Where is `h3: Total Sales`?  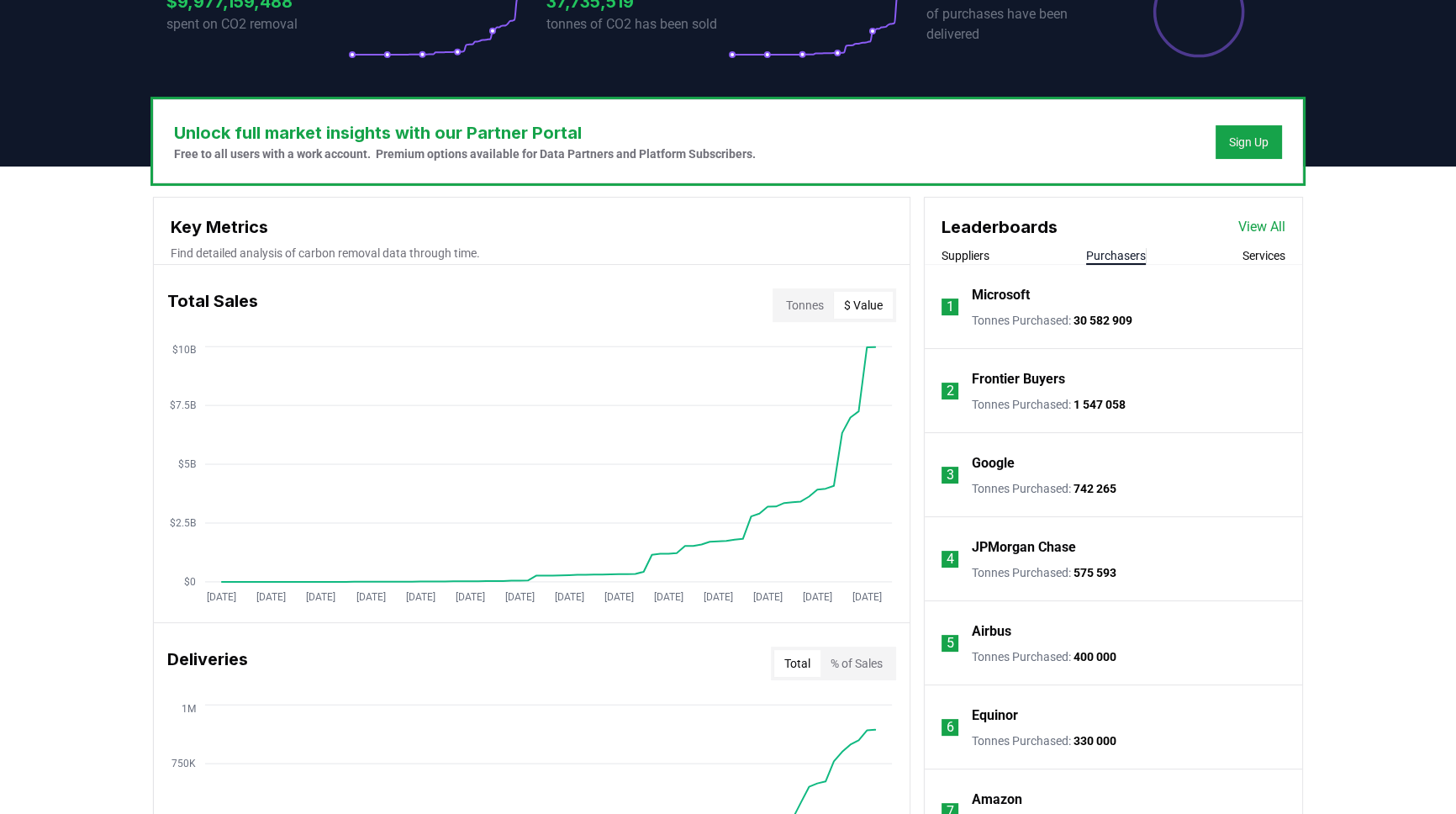
h3: Total Sales is located at coordinates (213, 306).